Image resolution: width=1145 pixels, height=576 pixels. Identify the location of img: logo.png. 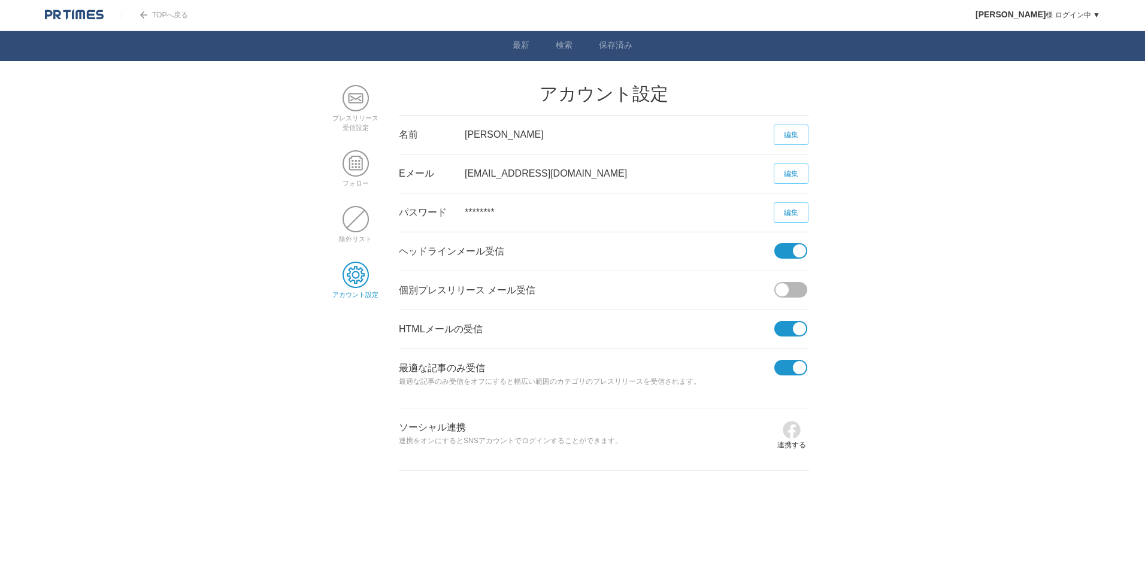
(74, 15).